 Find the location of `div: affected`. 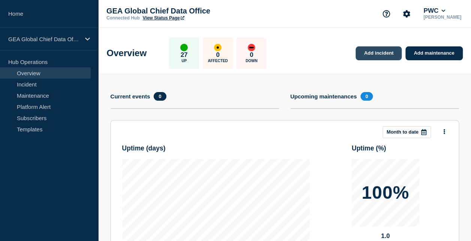

div: affected is located at coordinates (218, 48).